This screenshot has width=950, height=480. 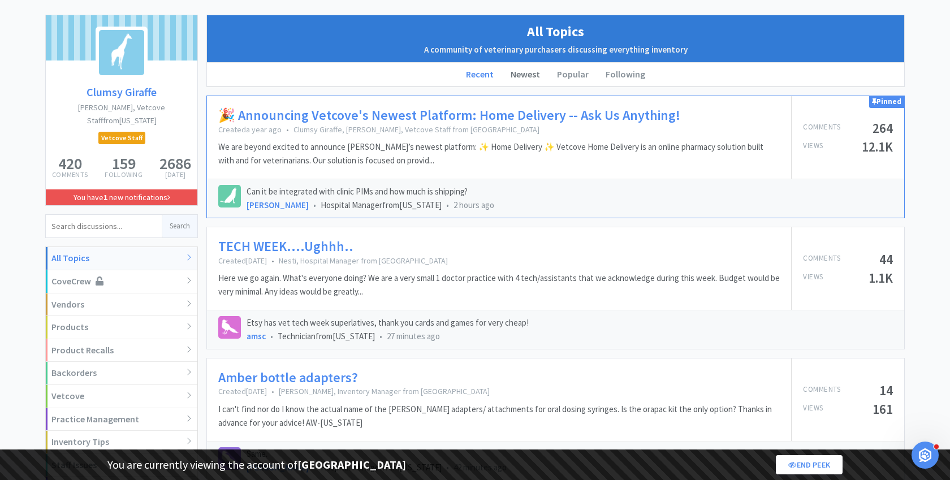 What do you see at coordinates (555, 50) in the screenshot?
I see `h2: A community of veterinary purchasers discussing everything inventory` at bounding box center [555, 50].